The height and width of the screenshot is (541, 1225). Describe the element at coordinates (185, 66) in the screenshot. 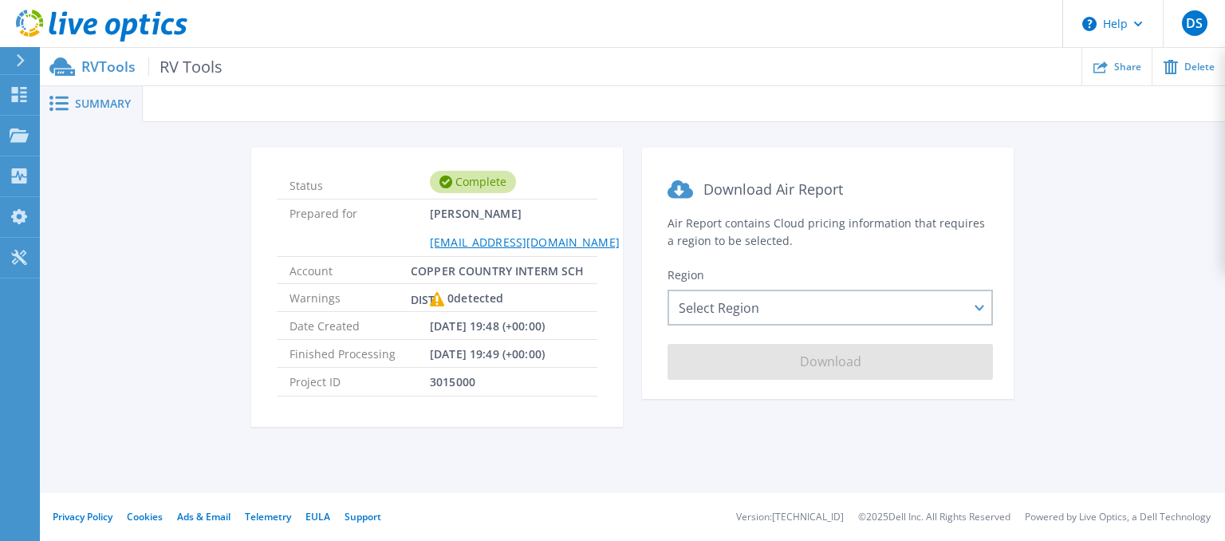

I see `span: RV Tools` at that location.